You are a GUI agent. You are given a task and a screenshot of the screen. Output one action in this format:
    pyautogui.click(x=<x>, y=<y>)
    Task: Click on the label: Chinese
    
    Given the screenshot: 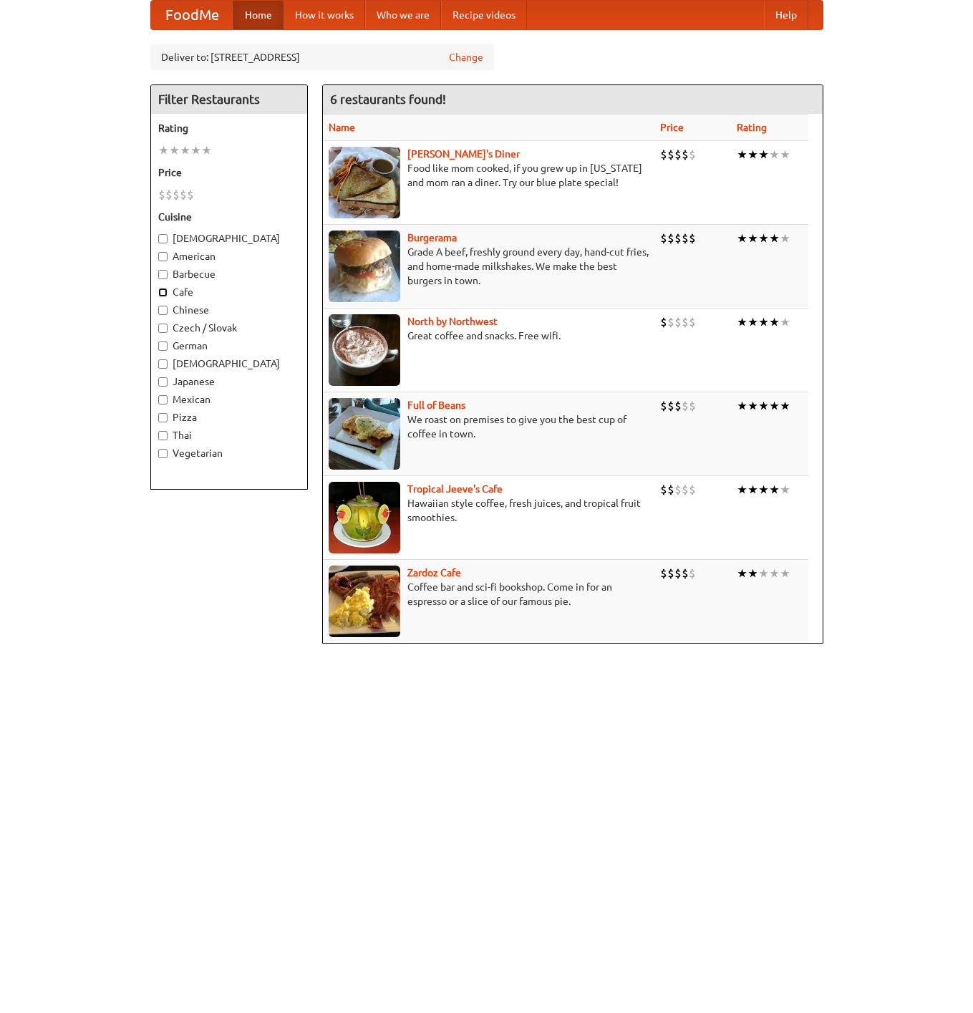 What is the action you would take?
    pyautogui.click(x=229, y=310)
    